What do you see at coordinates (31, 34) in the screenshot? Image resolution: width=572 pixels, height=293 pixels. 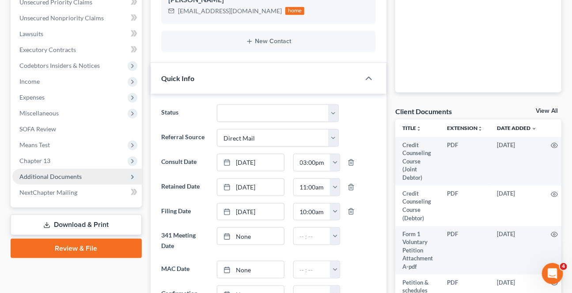 I see `span: Lawsuits` at bounding box center [31, 34].